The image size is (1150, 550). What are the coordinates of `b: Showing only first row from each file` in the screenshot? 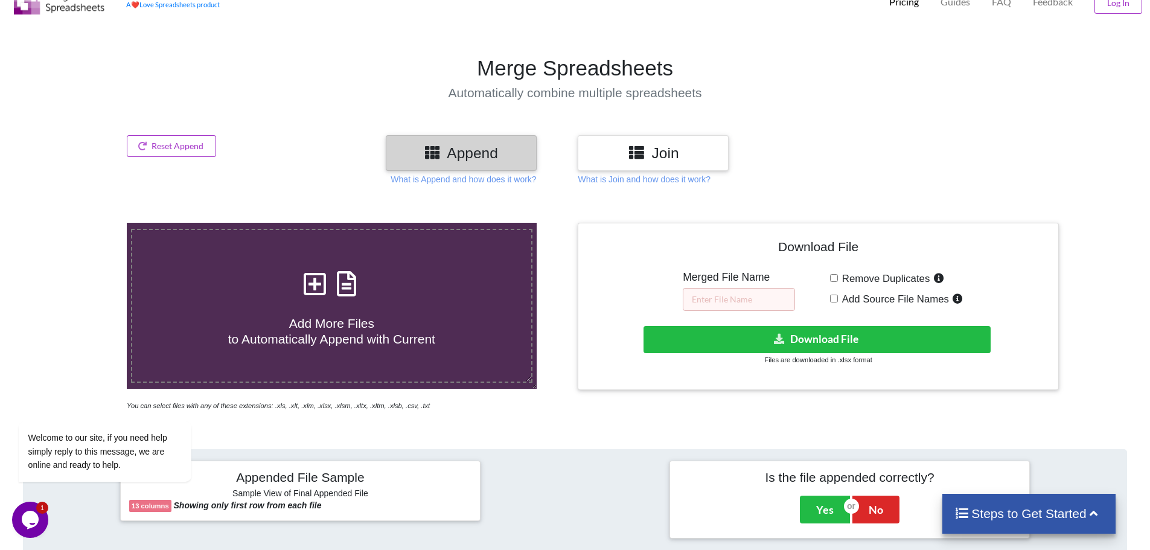 It's located at (248, 505).